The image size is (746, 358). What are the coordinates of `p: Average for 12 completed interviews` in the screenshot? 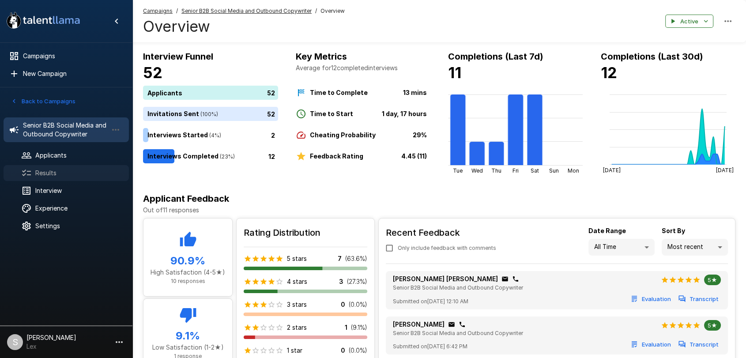 It's located at (363, 68).